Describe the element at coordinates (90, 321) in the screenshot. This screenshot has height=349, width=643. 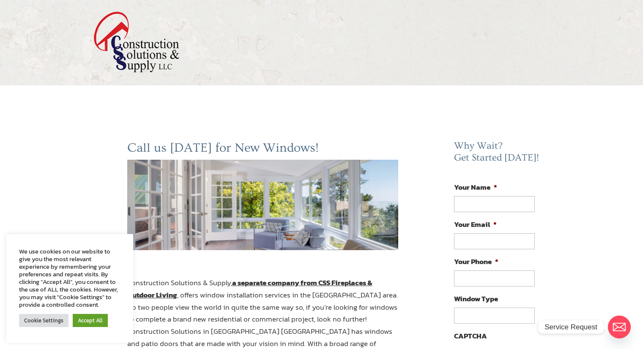
I see `a: Accept All` at that location.